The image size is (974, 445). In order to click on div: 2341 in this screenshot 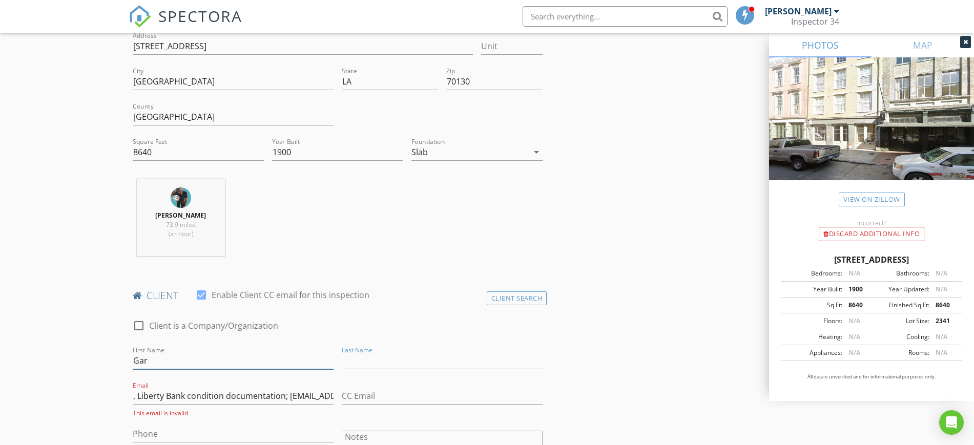, I will do `click(944, 321)`.